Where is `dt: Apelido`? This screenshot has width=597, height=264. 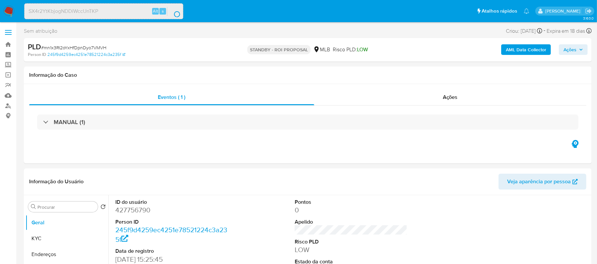
dt: Apelido is located at coordinates (351, 222).